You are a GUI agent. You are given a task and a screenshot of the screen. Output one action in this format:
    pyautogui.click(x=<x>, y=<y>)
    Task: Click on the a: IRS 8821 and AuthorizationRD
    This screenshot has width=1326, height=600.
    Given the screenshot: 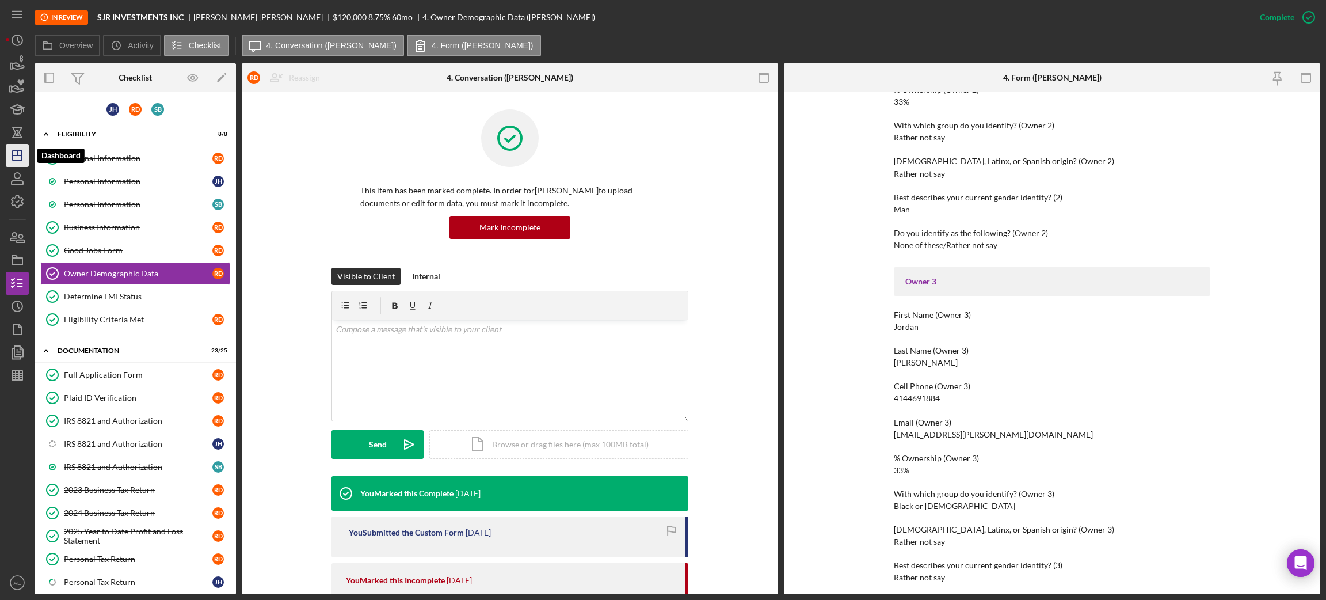 What is the action you would take?
    pyautogui.click(x=135, y=421)
    